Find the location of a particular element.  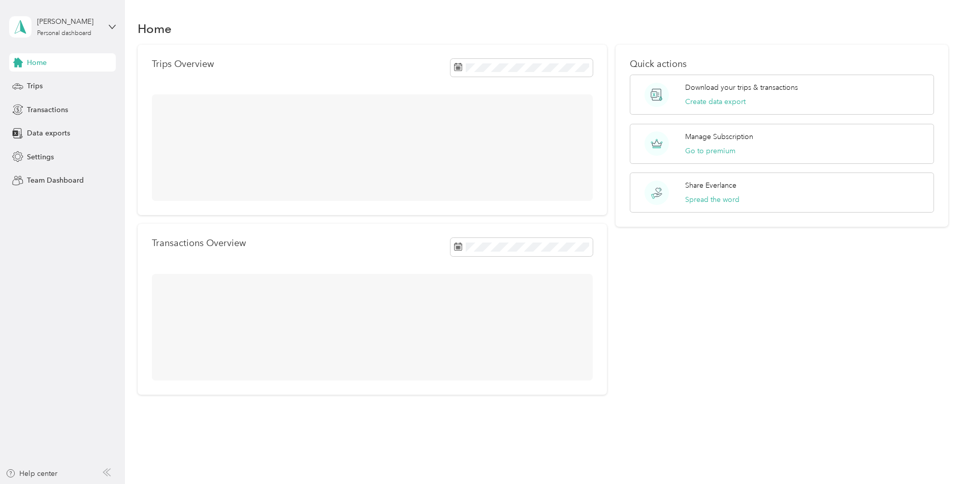

p: Share Everlance is located at coordinates (710, 185).